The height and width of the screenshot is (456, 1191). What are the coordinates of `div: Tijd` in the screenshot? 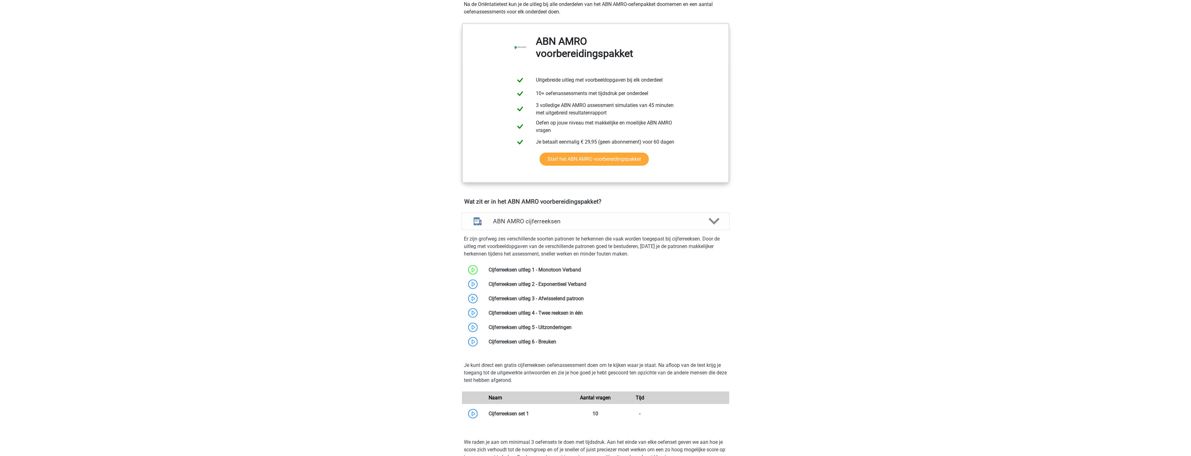 It's located at (640, 398).